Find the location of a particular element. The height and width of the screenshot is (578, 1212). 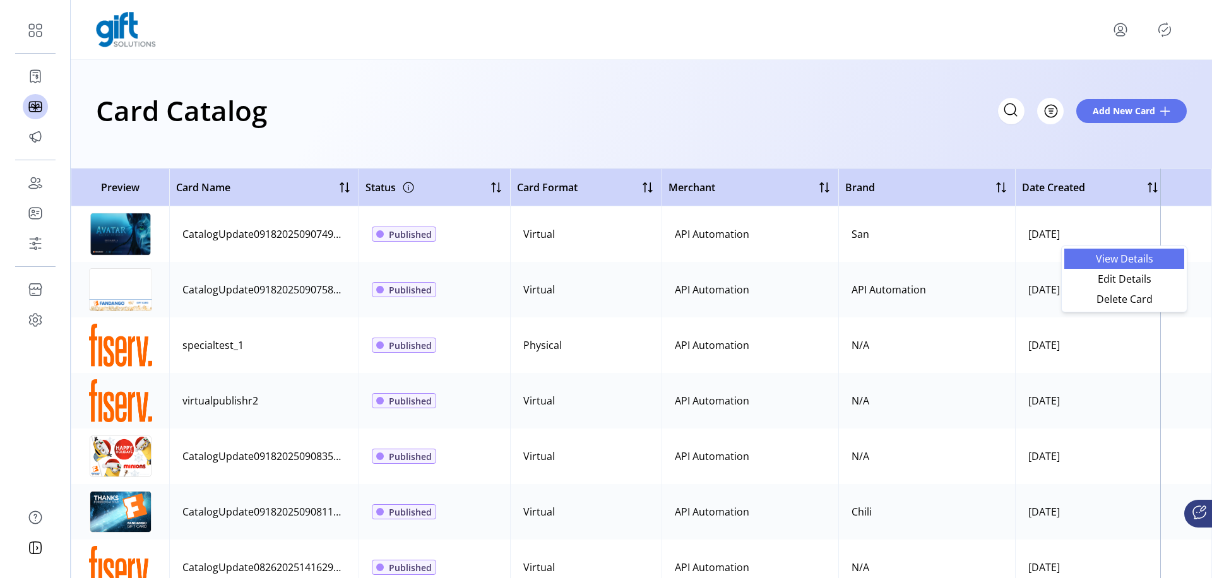

h1: Card Catalog is located at coordinates (181, 110).